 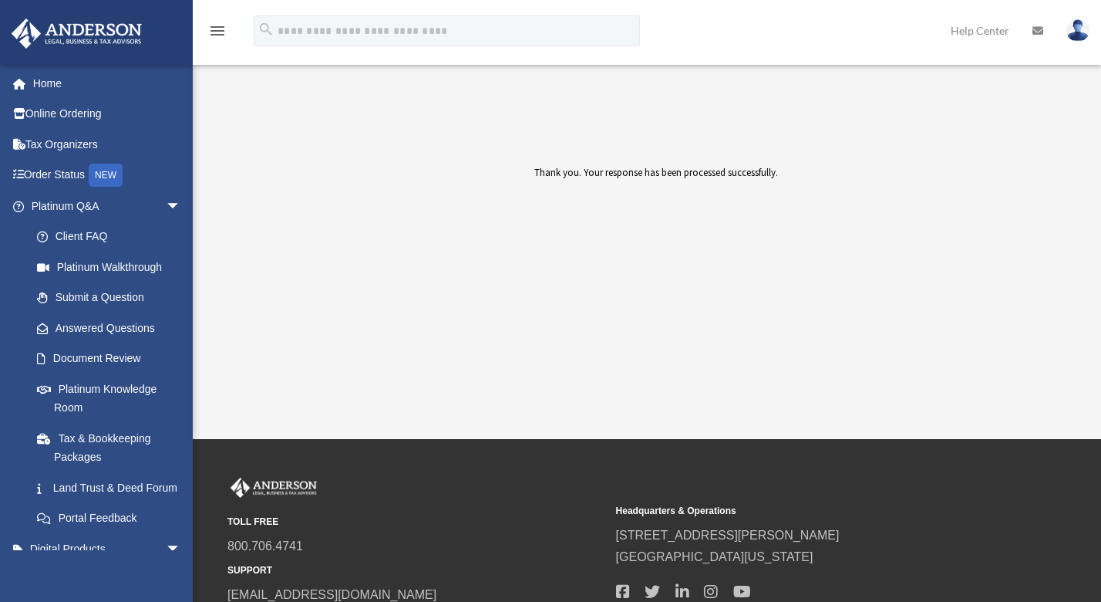 I want to click on a: 800.706.4741, so click(x=265, y=545).